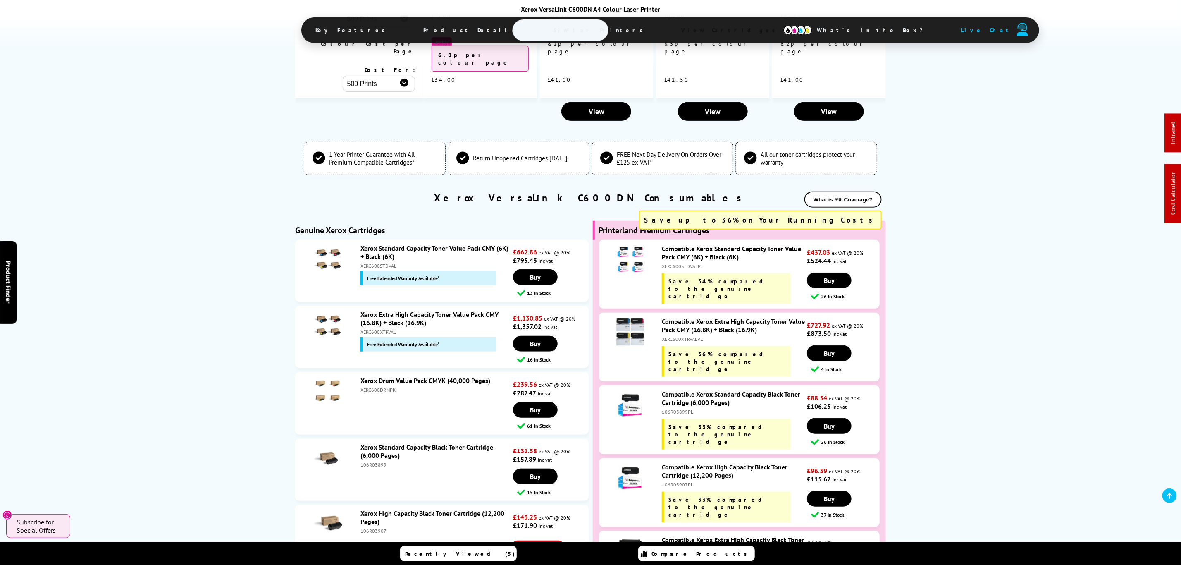  I want to click on span: What’s in the Box?, so click(874, 30).